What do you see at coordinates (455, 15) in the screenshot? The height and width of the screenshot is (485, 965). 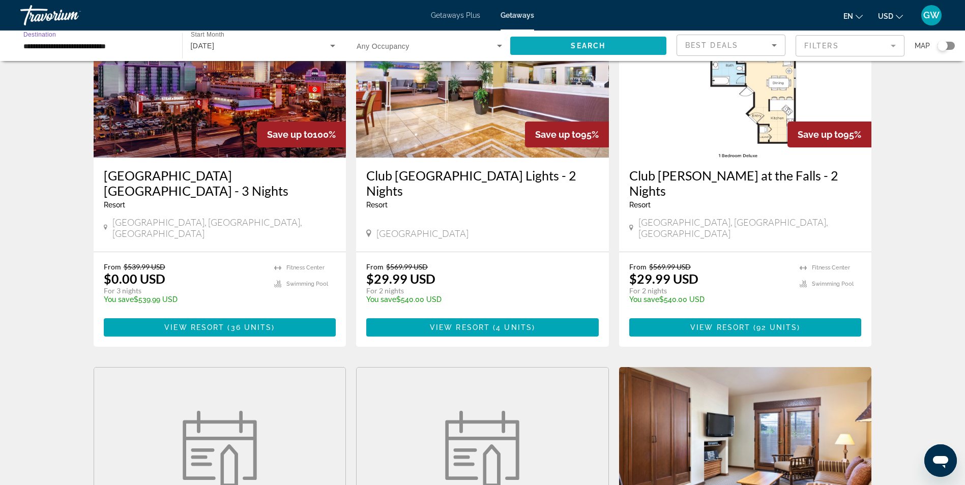 I see `a: Getaways Plus` at bounding box center [455, 15].